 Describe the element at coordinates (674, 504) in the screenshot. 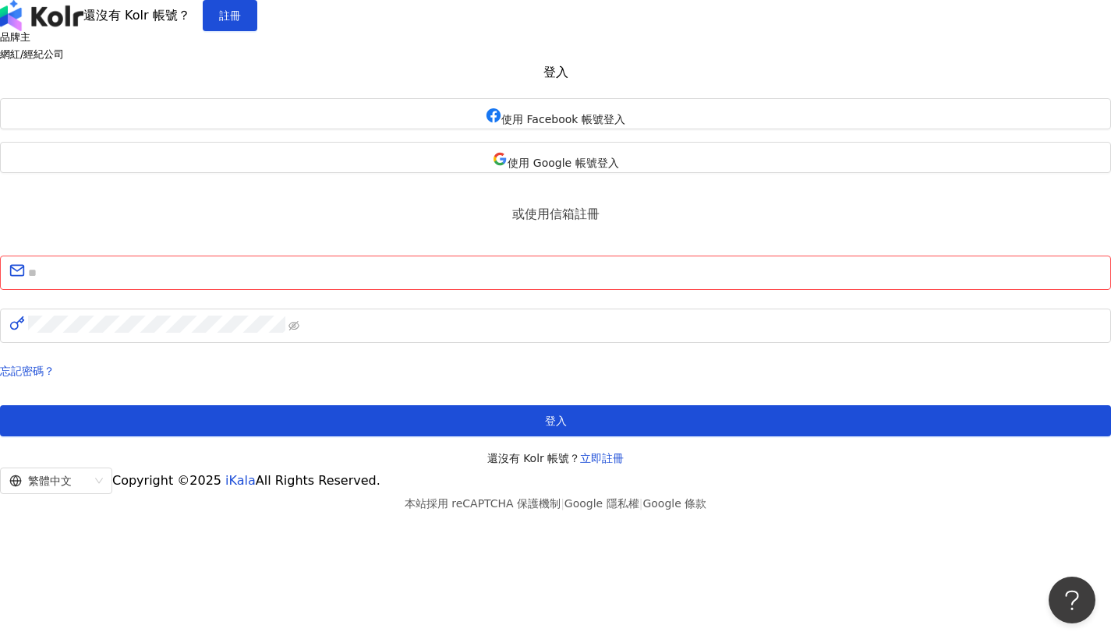

I see `a: Google 條款` at that location.